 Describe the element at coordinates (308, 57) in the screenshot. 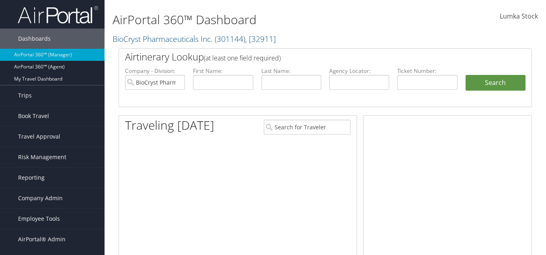

I see `h2: Airtinerary Lookup` at that location.